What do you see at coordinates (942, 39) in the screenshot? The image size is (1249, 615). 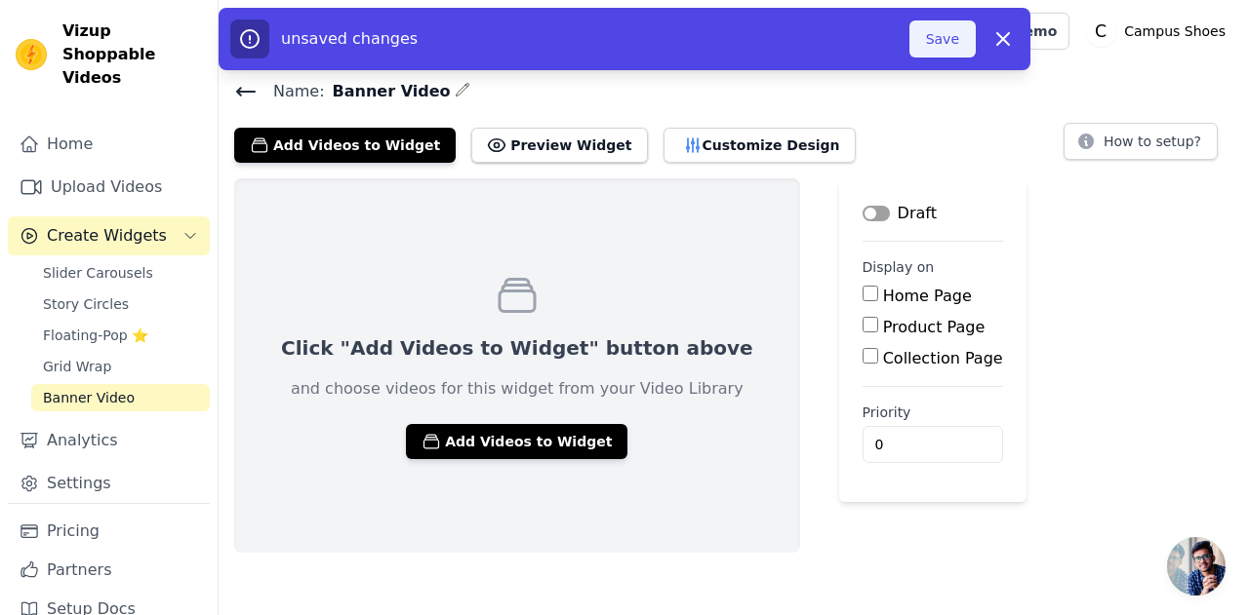 I see `button: Save` at bounding box center [942, 39].